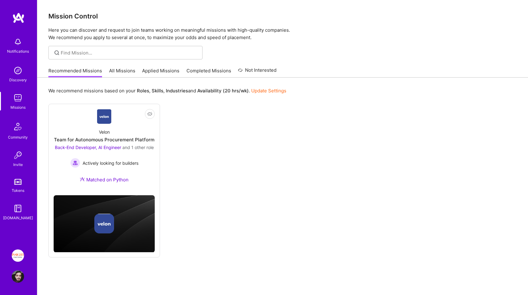 This screenshot has height=295, width=528. I want to click on a: Not Interested, so click(257, 72).